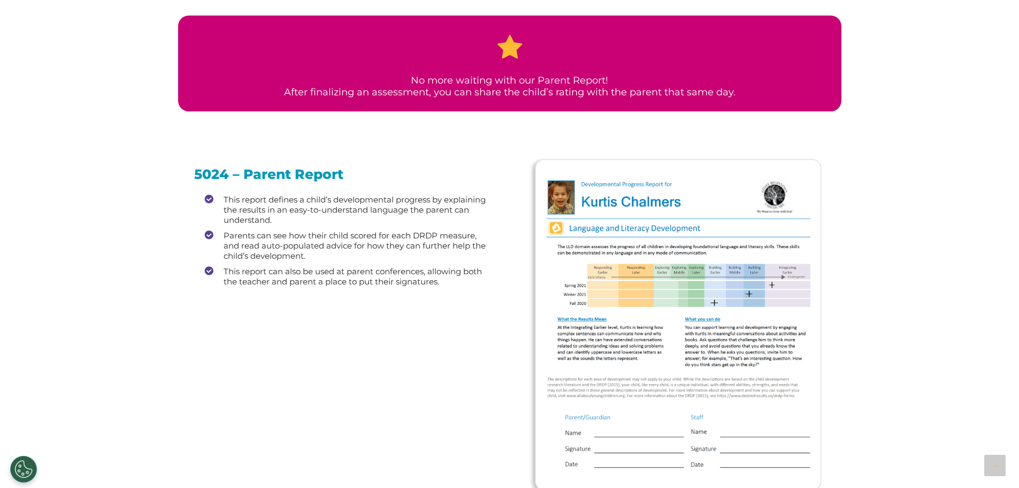 The image size is (1019, 488). Describe the element at coordinates (510, 86) in the screenshot. I see `p: No more waiting with our Parent Report! After finalizing an assessment, you can share the child’s...` at that location.